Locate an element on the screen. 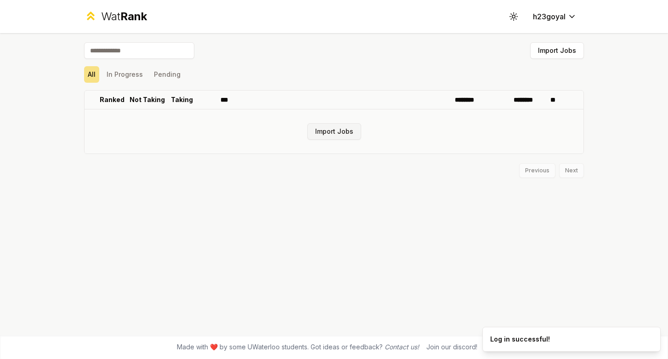 The height and width of the screenshot is (359, 668). a: WatRank is located at coordinates (115, 17).